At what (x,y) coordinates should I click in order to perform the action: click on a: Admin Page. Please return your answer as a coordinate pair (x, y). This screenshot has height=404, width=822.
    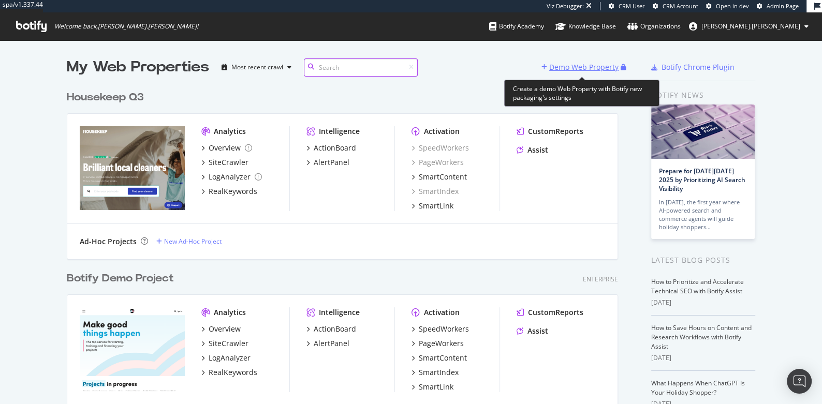
    Looking at the image, I should click on (777, 6).